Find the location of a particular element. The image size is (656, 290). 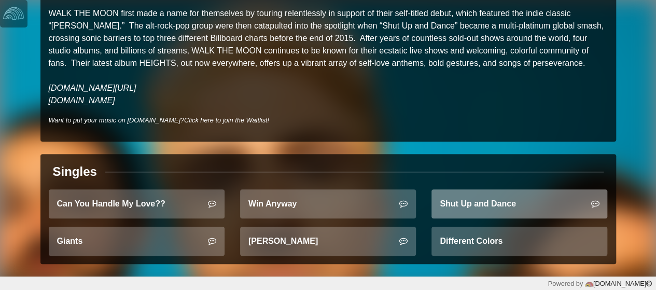

a: Win Anyway is located at coordinates (328, 204).